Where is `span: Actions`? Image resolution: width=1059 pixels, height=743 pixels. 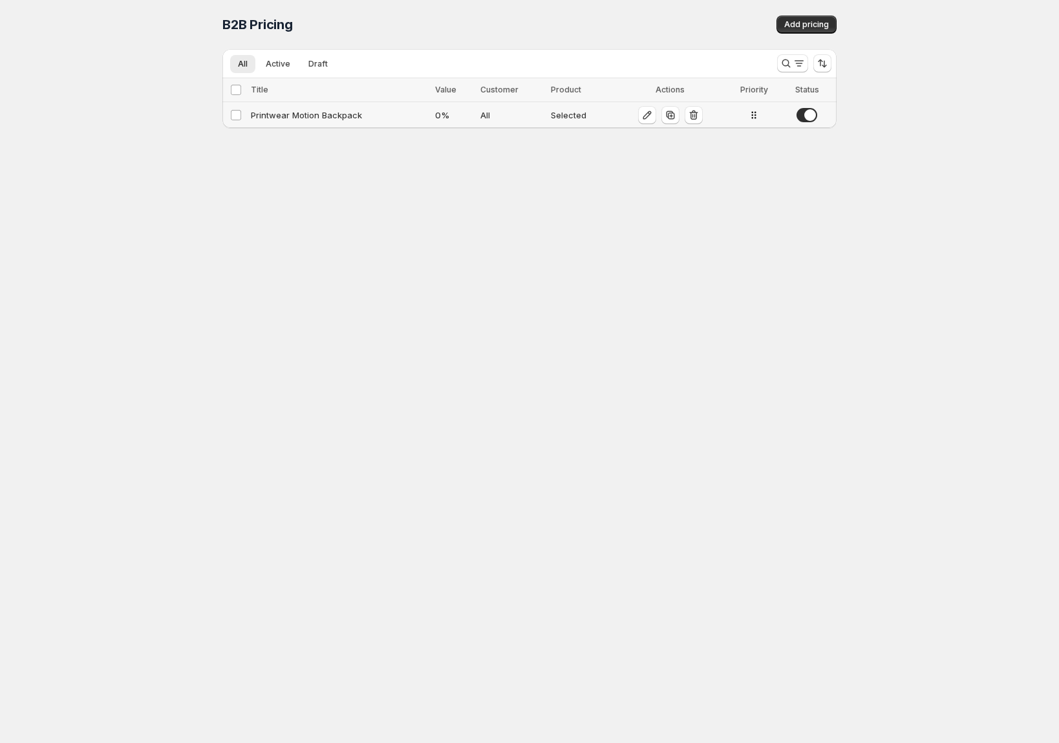 span: Actions is located at coordinates (670, 89).